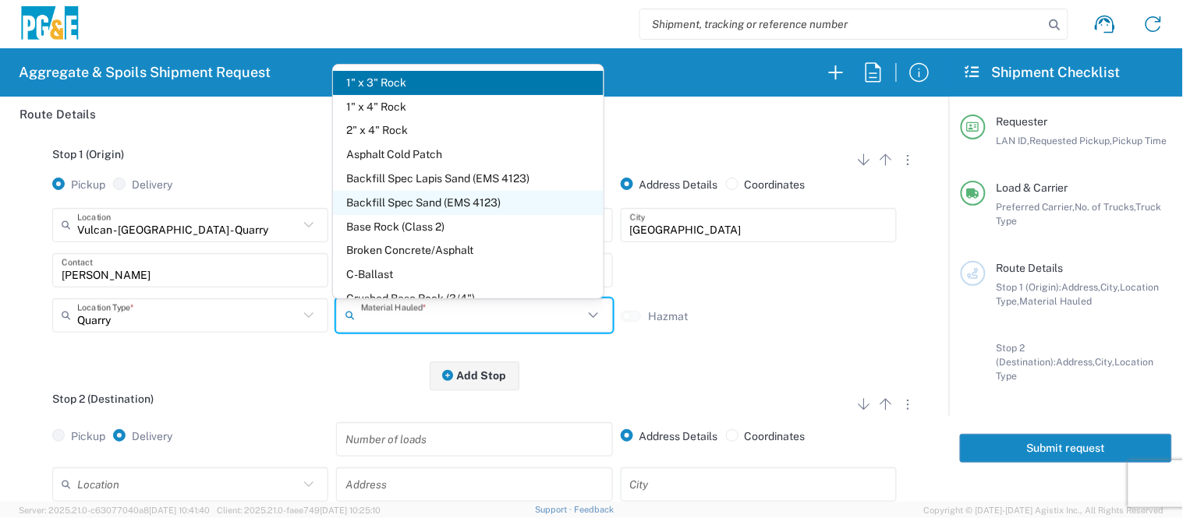 Image resolution: width=1183 pixels, height=518 pixels. I want to click on h2: Aggregate & Spoils Shipment Request, so click(144, 72).